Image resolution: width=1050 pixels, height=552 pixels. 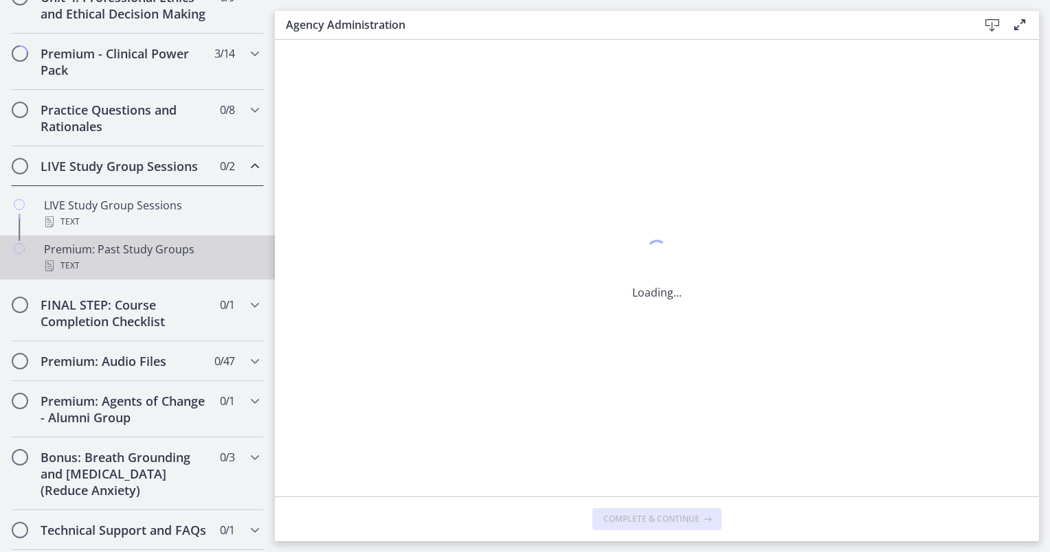 What do you see at coordinates (124, 118) in the screenshot?
I see `h2: Practice Questions and Rationales` at bounding box center [124, 118].